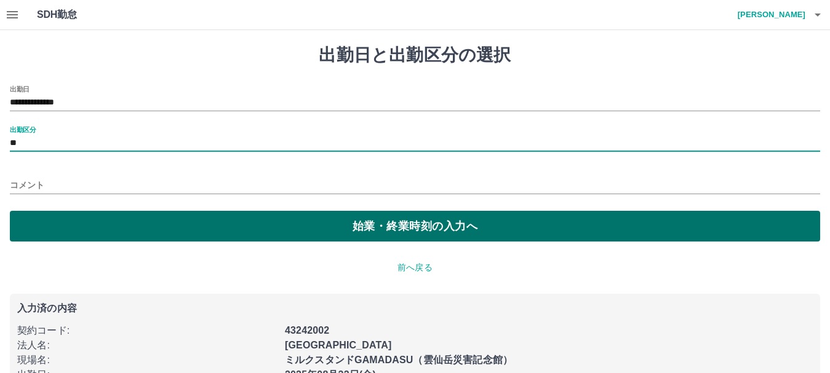 Image resolution: width=830 pixels, height=373 pixels. What do you see at coordinates (23, 129) in the screenshot?
I see `label: 出勤区分` at bounding box center [23, 129].